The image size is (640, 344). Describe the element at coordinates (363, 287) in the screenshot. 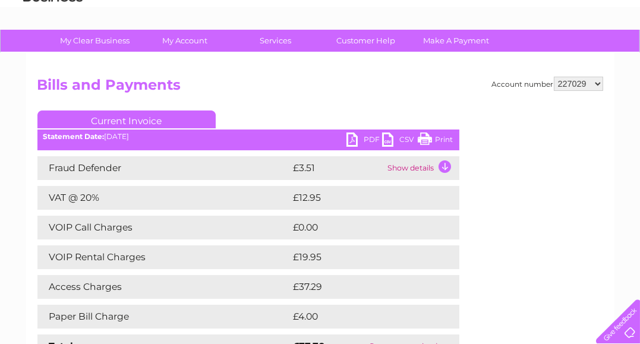

I see `td: £37.29` at that location.